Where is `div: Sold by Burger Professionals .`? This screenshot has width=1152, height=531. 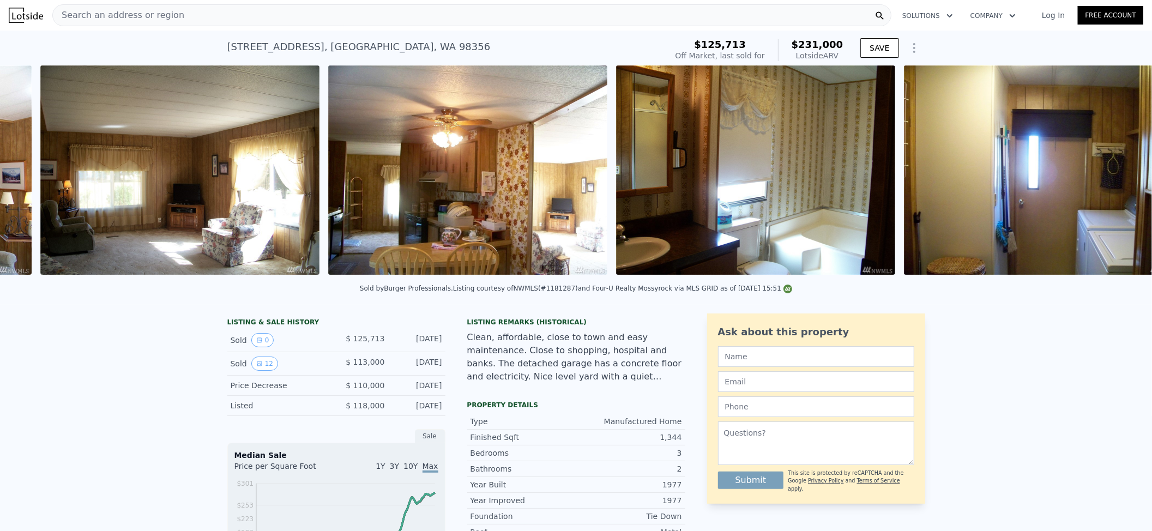
div: Sold by Burger Professionals . is located at coordinates (406, 289).